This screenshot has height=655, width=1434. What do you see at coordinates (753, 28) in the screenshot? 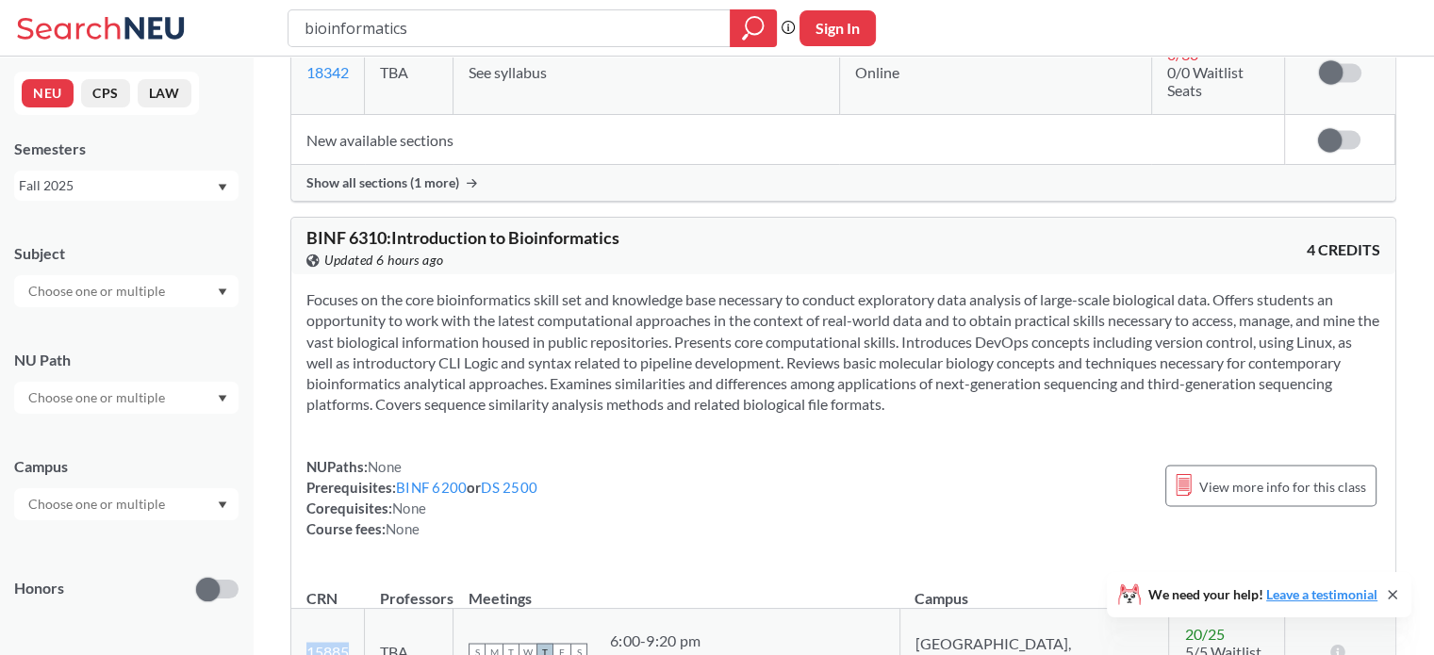
I see `svg: magnifying glass` at bounding box center [753, 28].